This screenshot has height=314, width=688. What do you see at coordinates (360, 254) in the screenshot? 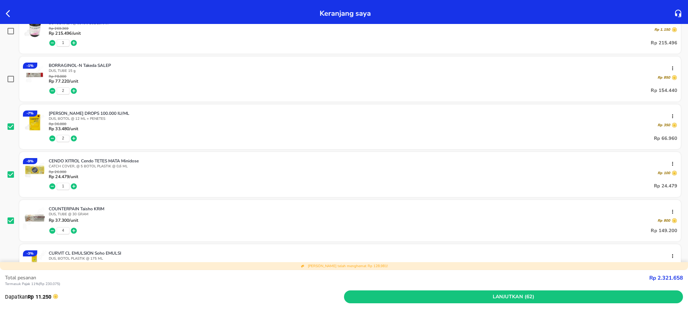
I see `p: CURVIT CL EMULSION Soho EMULSI` at bounding box center [360, 254].